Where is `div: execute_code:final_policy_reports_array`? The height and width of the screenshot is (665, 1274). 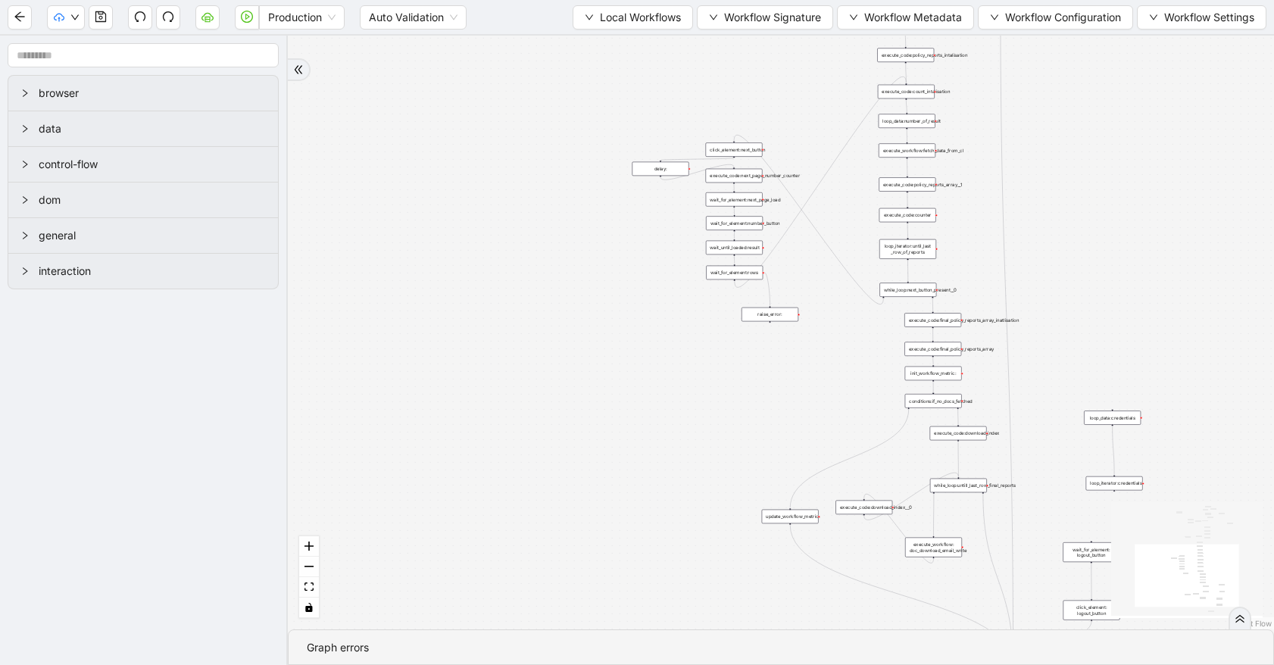 div: execute_code:final_policy_reports_array is located at coordinates (933, 348).